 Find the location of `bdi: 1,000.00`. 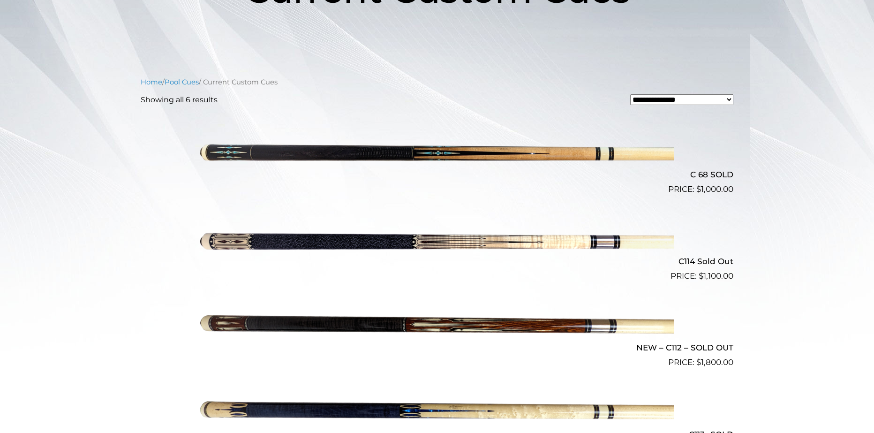

bdi: 1,000.00 is located at coordinates (715, 189).